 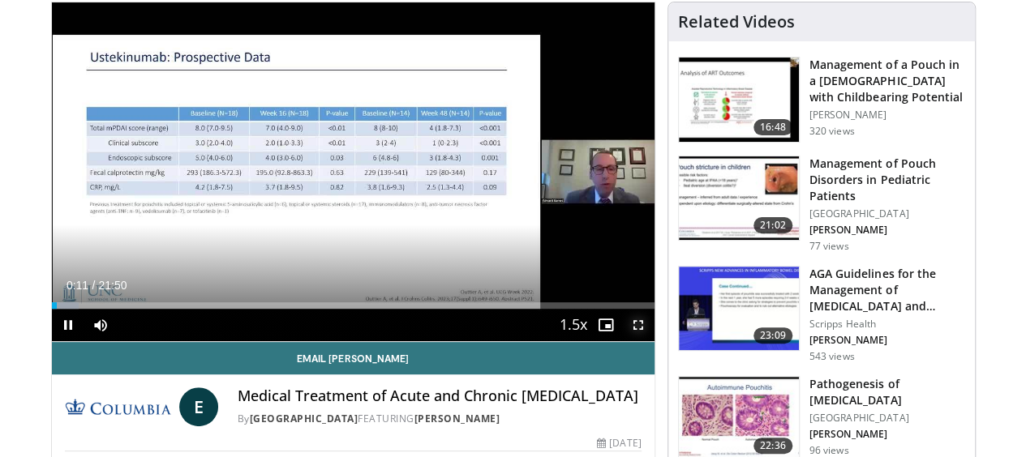 I want to click on img: Columbia University, so click(x=118, y=407).